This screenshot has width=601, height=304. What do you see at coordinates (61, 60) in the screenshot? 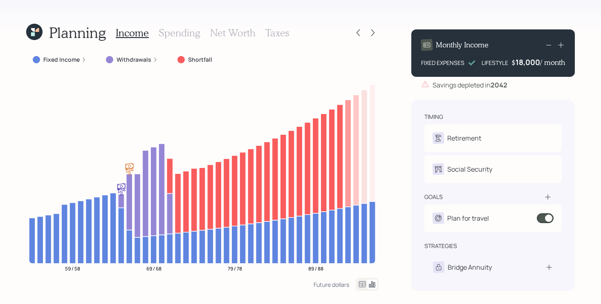
I see `label: Fixed Income` at bounding box center [61, 60].